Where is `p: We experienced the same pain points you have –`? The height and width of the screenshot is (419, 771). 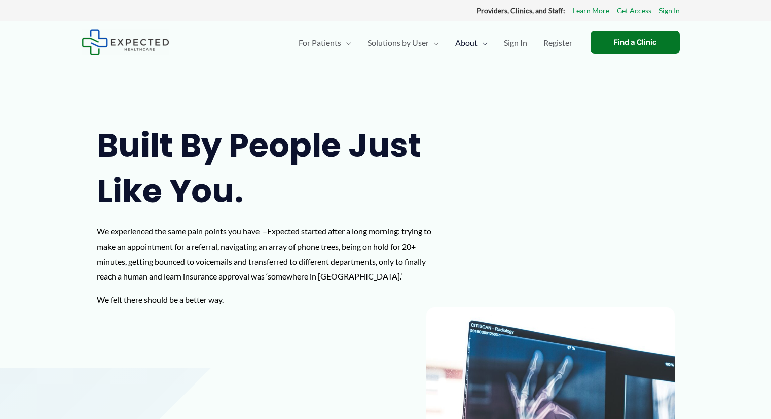
p: We experienced the same pain points you have – is located at coordinates (270, 254).